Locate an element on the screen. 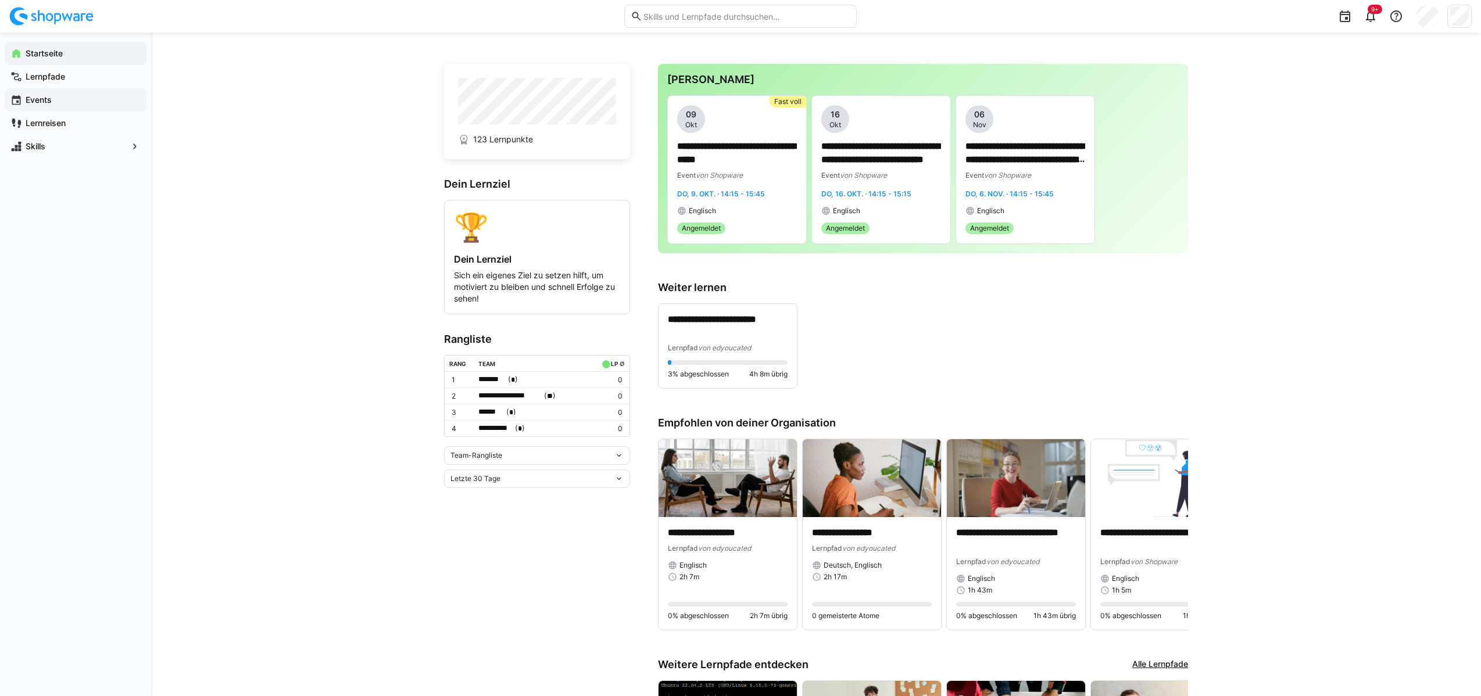  span: 2h 17m is located at coordinates (835, 577).